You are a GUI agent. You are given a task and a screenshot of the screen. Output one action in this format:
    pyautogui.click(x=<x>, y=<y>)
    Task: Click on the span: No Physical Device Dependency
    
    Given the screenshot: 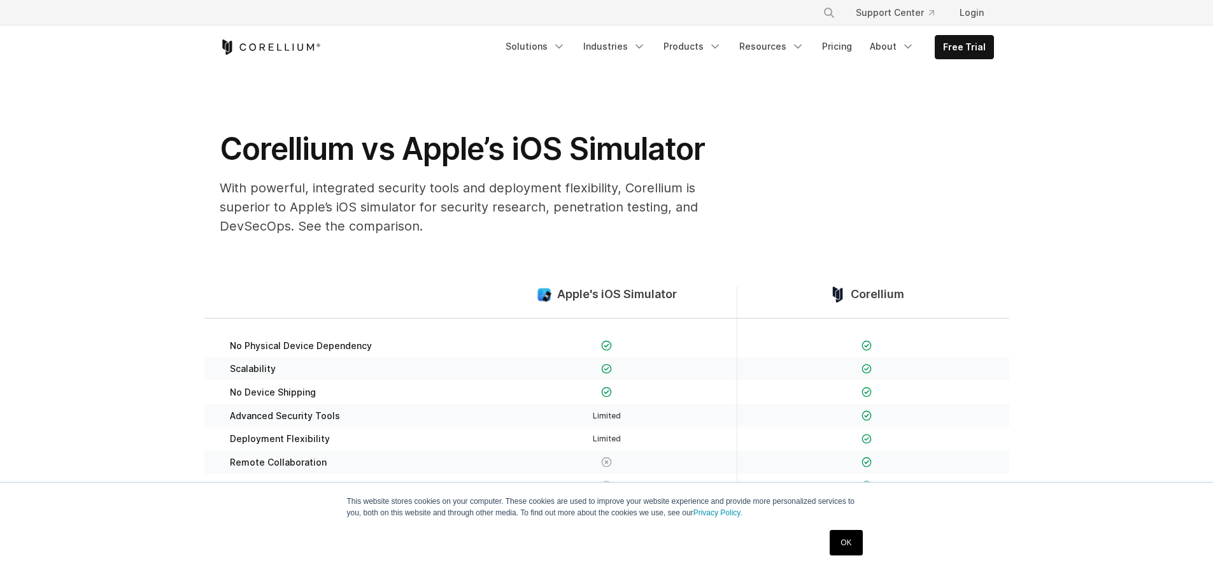 What is the action you would take?
    pyautogui.click(x=301, y=346)
    